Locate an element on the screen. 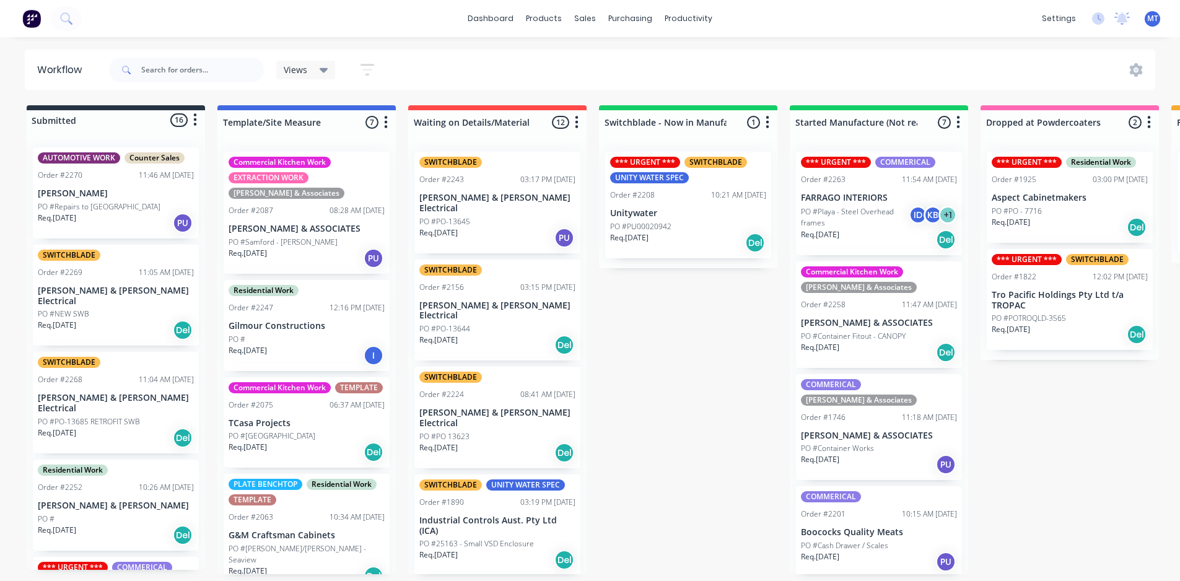 This screenshot has height=581, width=1180. div: settings is located at coordinates (1058, 19).